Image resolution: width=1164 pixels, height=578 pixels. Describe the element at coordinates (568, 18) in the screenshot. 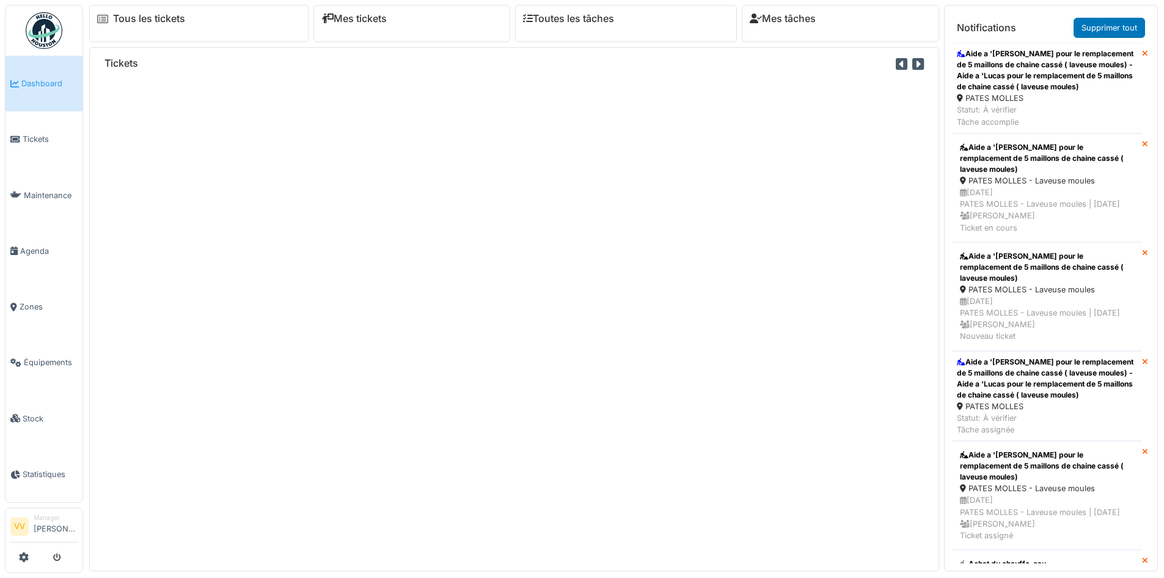

I see `a: Toutes les tâches` at that location.